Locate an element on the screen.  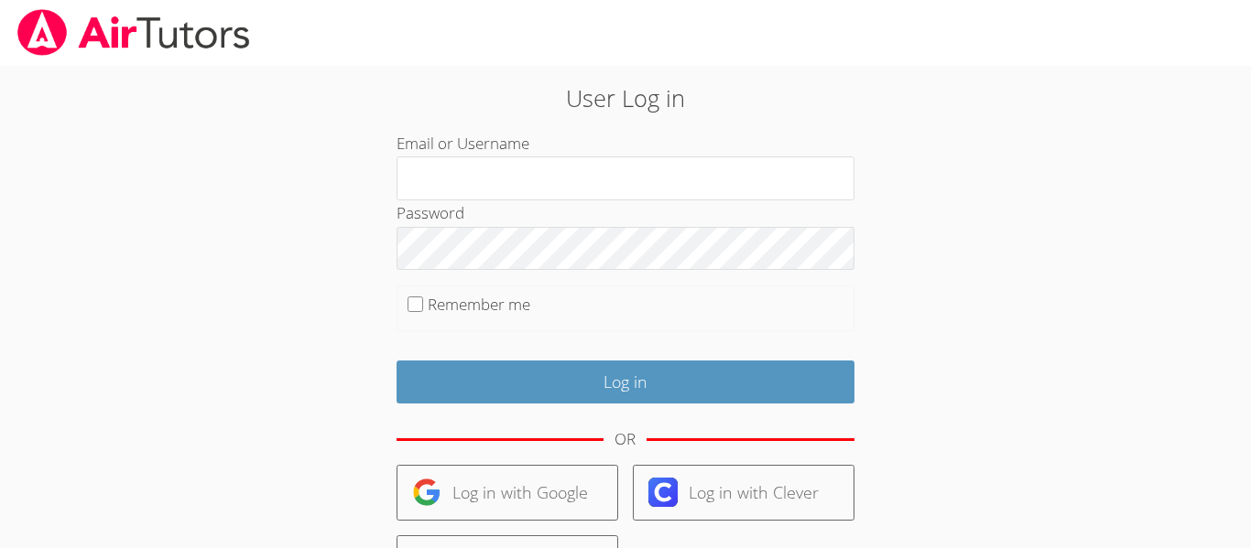
a: Log in with Clever is located at coordinates (744, 493).